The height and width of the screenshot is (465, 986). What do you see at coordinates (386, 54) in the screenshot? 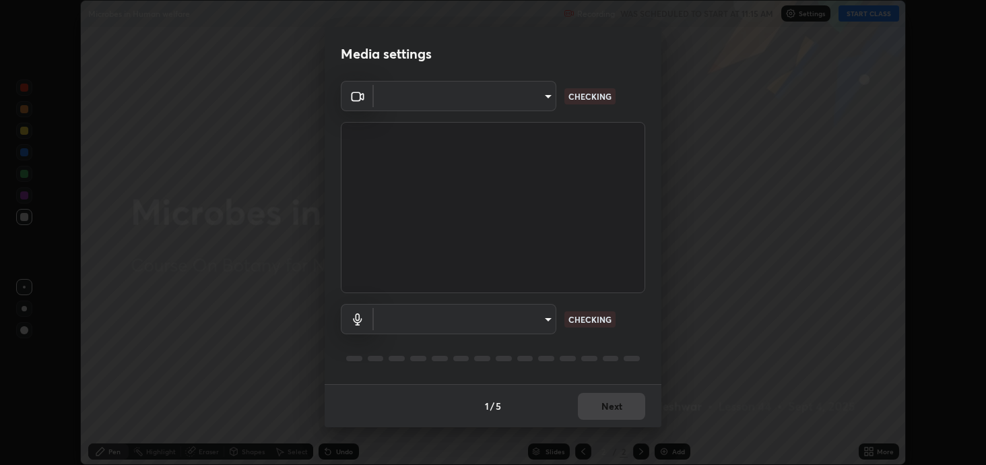
I see `h2: Media settings` at bounding box center [386, 54].